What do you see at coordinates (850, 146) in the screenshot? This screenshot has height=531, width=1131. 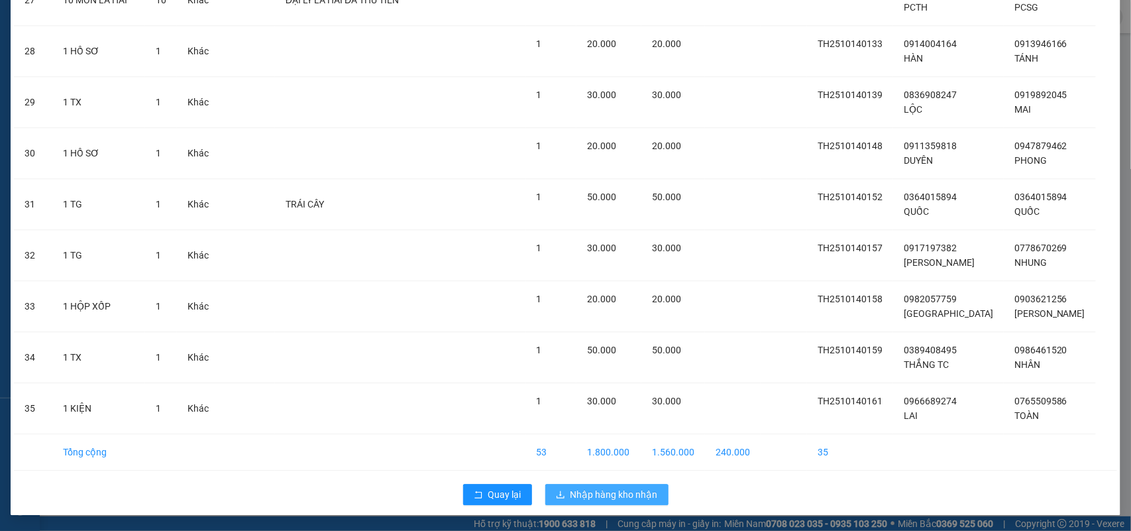 I see `span: TH2510140148` at bounding box center [850, 146].